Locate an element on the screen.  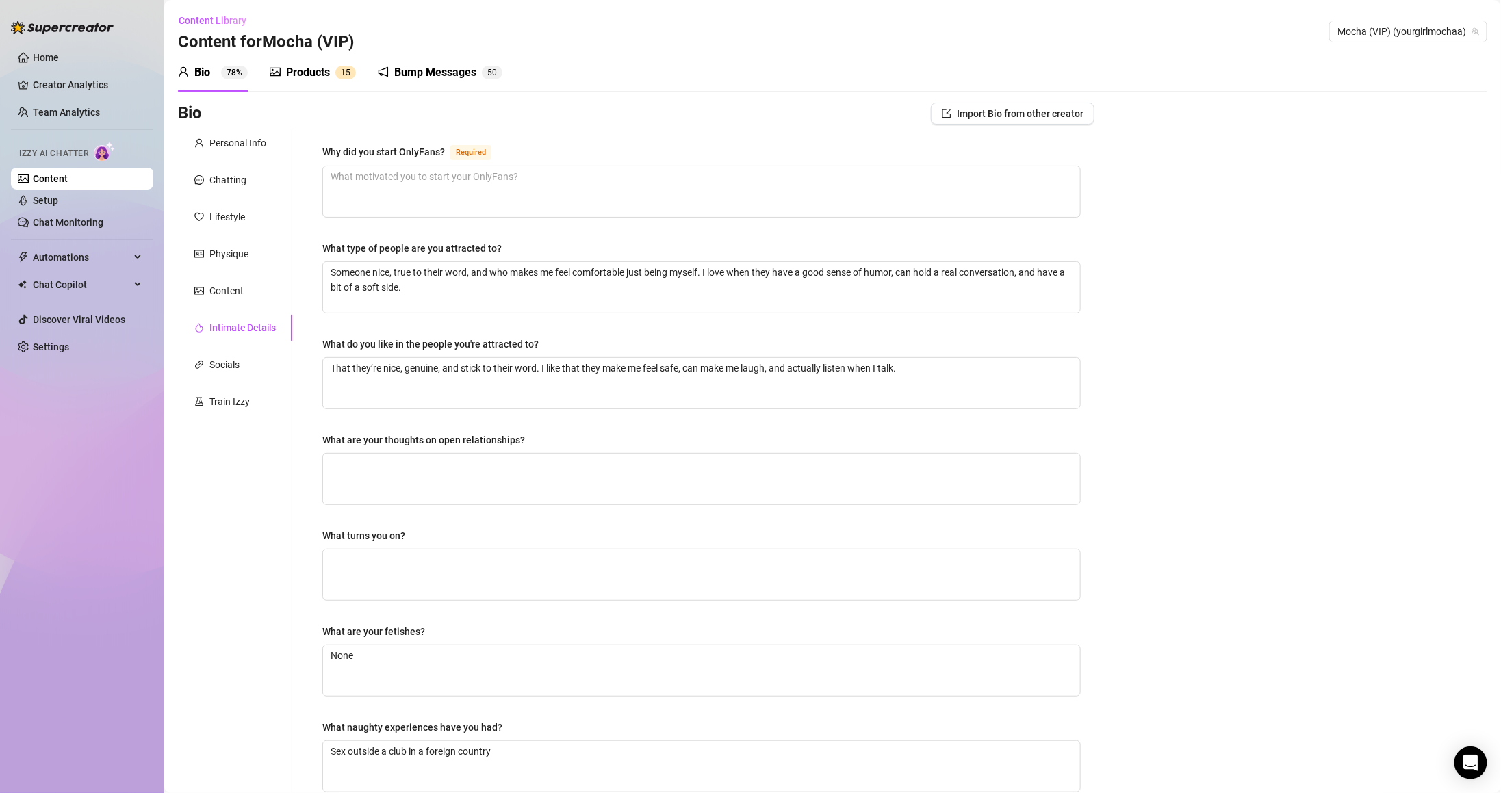
span: Import Bio from other creator is located at coordinates (1020, 114).